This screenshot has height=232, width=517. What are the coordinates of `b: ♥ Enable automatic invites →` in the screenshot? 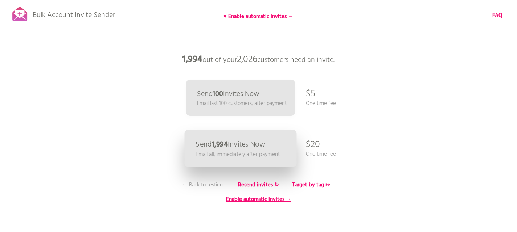 It's located at (258, 17).